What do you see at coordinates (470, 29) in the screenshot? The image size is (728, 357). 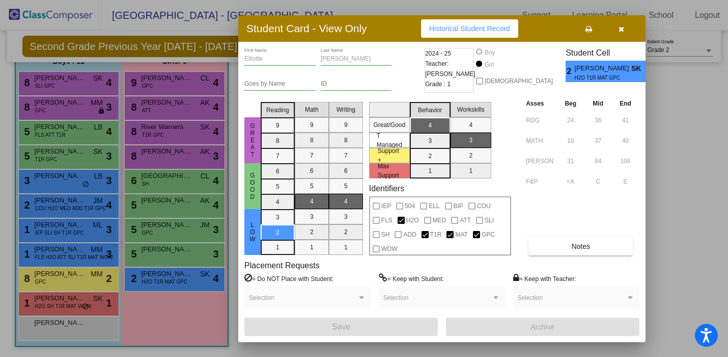 I see `span: Historical Student Record` at bounding box center [470, 29].